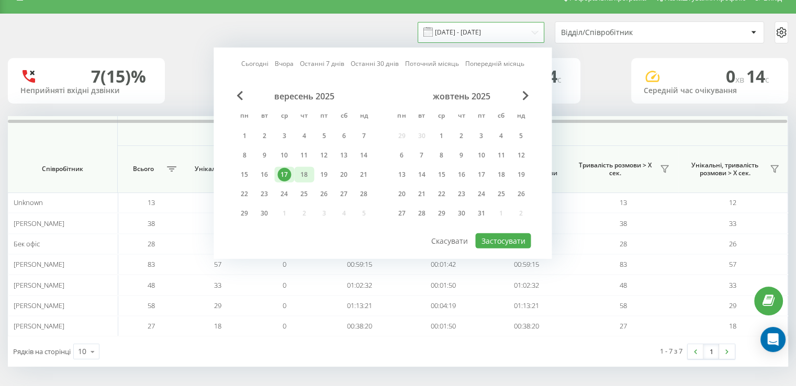 The height and width of the screenshot is (386, 796). I want to click on div: 3, so click(284, 136).